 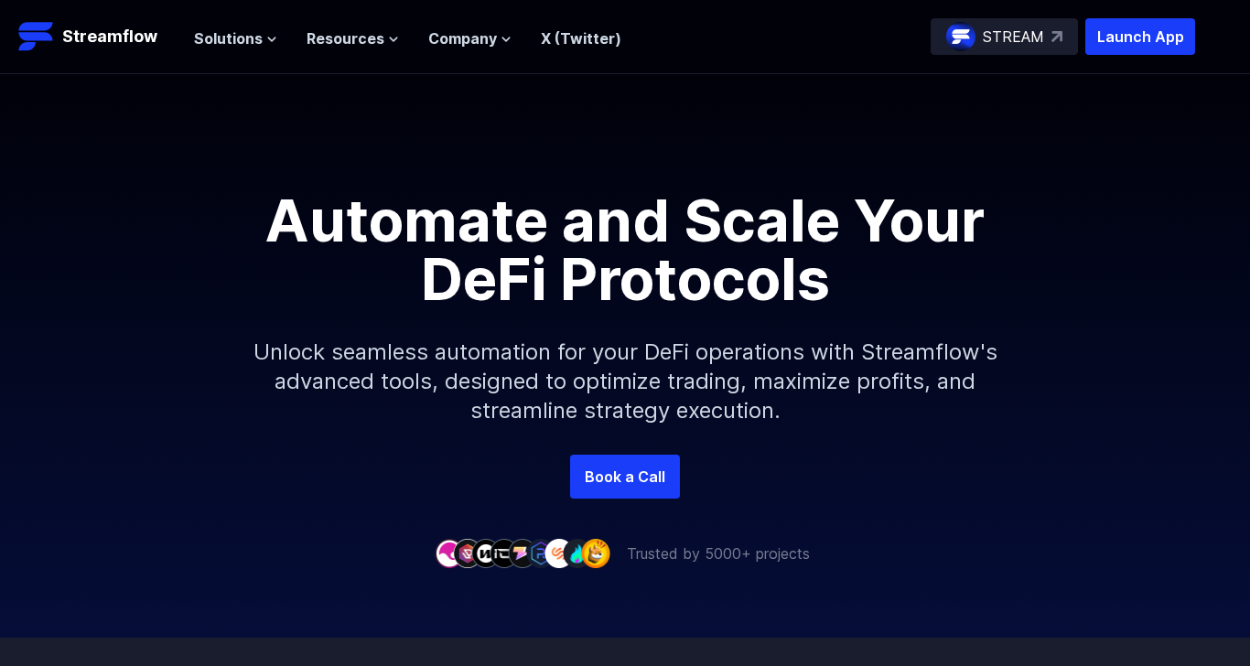 I want to click on a: Book a Call, so click(x=625, y=477).